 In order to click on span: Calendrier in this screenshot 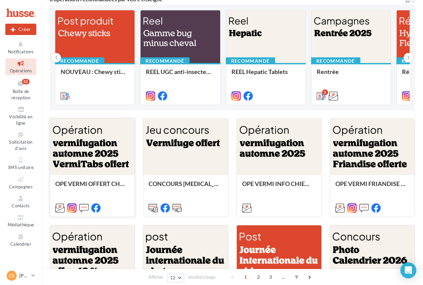, I will do `click(21, 244)`.